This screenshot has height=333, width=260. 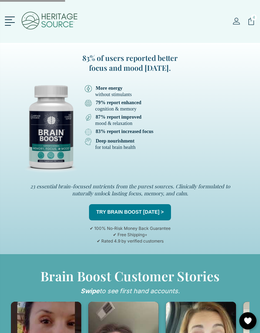 What do you see at coordinates (50, 21) in the screenshot?
I see `img: Heritage Source` at bounding box center [50, 21].